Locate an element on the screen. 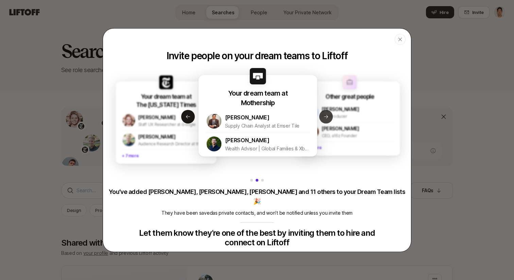 The image size is (514, 280). img: 1743009887000 is located at coordinates (129, 120).